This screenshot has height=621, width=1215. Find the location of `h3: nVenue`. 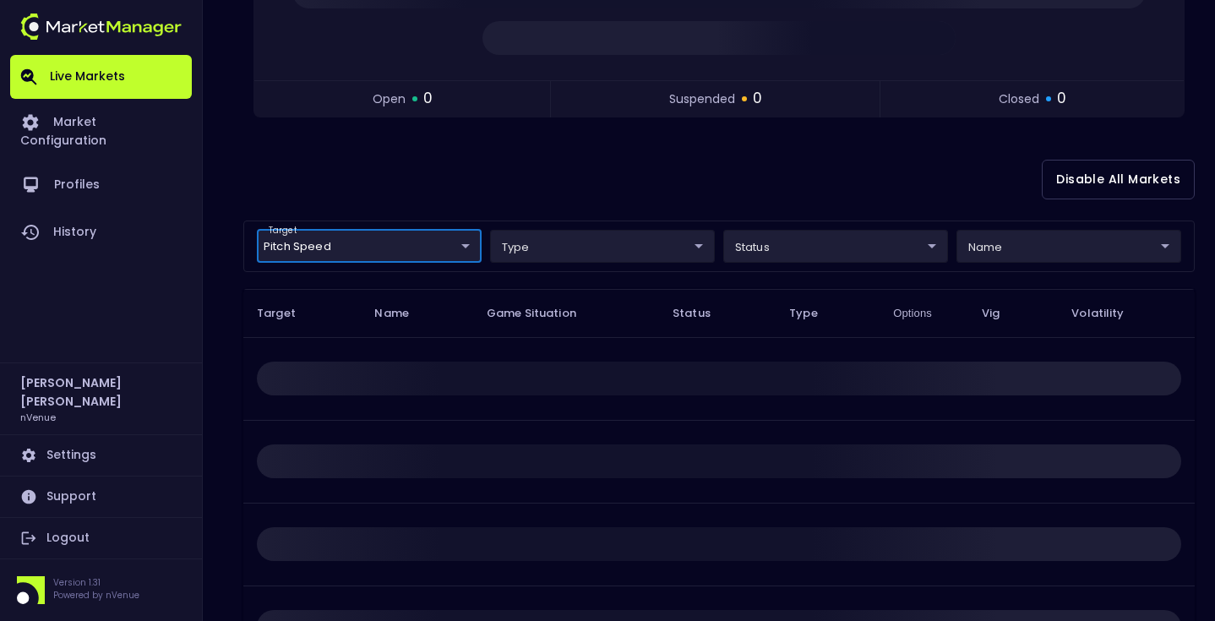

h3: nVenue is located at coordinates (38, 416).